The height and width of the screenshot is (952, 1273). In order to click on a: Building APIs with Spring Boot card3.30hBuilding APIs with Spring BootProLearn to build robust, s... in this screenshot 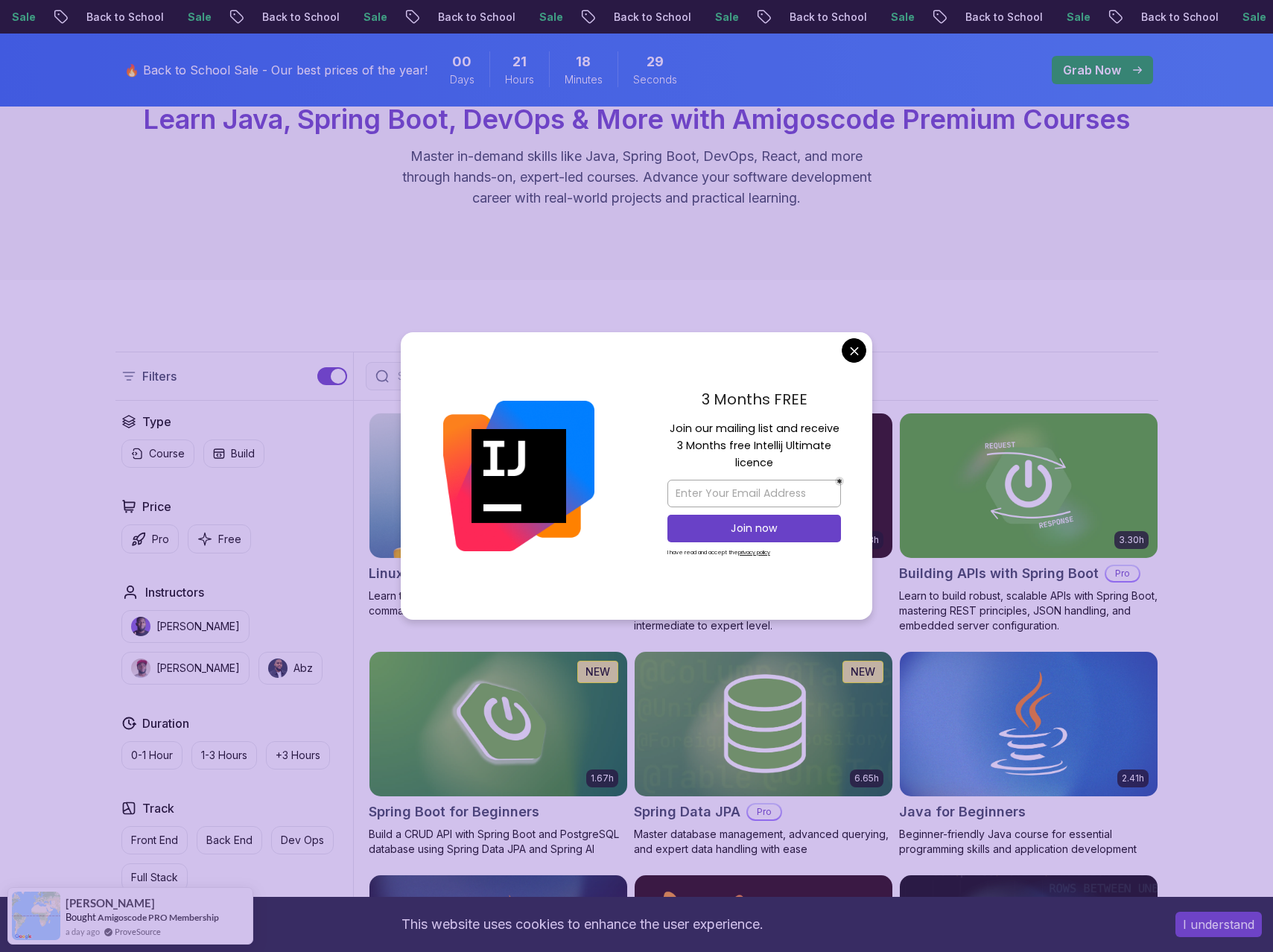, I will do `click(1029, 524)`.